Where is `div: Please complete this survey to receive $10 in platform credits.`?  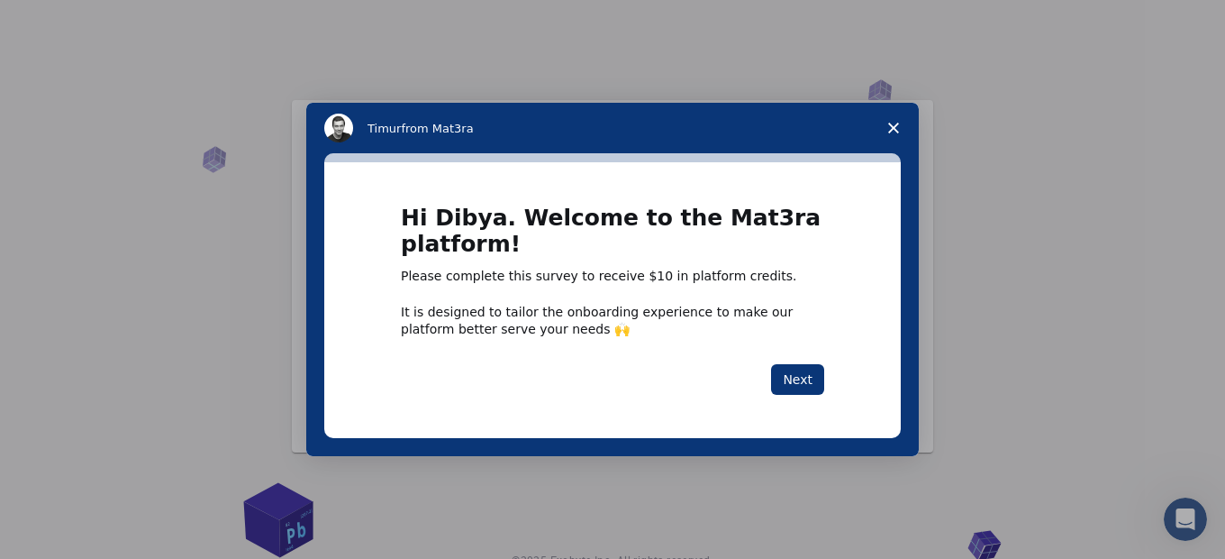
div: Please complete this survey to receive $10 in platform credits. is located at coordinates (613, 277).